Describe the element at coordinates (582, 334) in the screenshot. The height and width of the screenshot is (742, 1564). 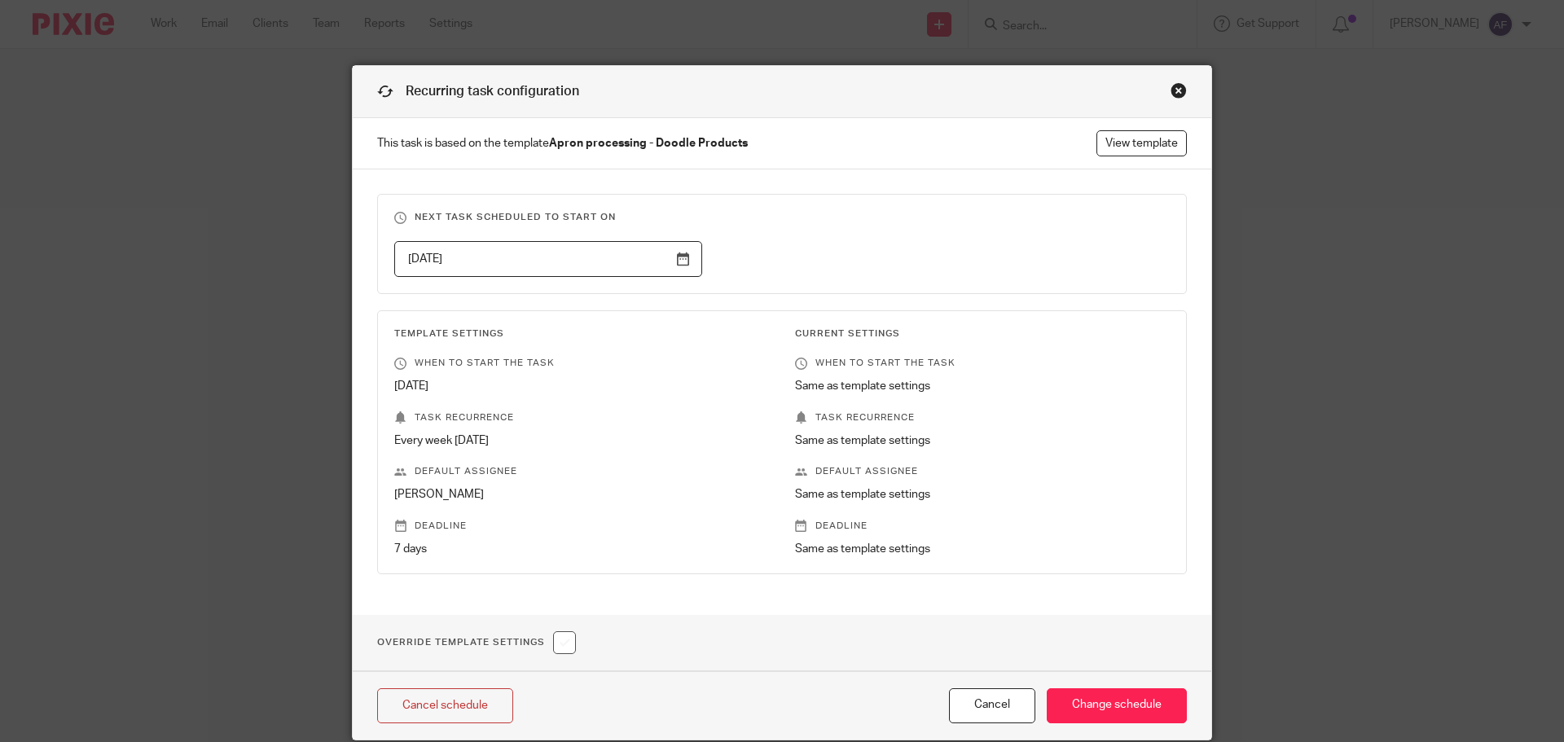
I see `h3: Template Settings` at that location.